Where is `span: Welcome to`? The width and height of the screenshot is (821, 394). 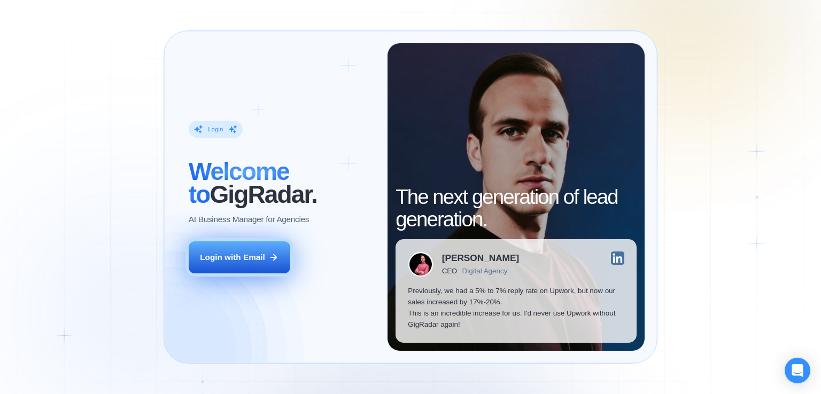
span: Welcome to is located at coordinates (239, 183).